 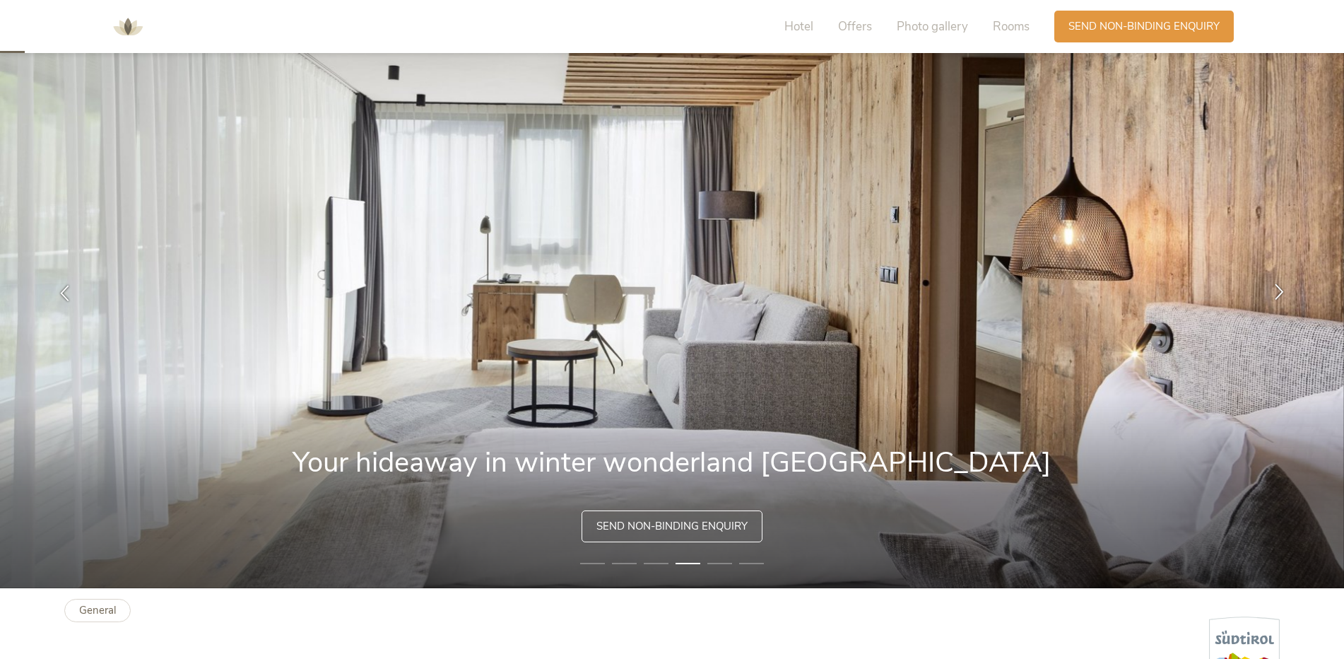 What do you see at coordinates (128, 26) in the screenshot?
I see `a: AMONTI & LUNARIS Wellnessresort` at bounding box center [128, 26].